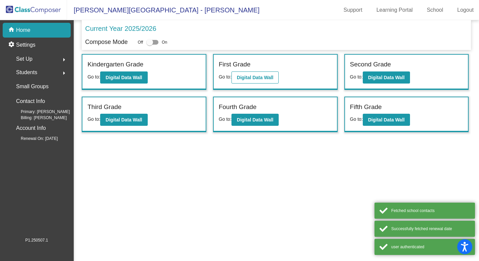 The image size is (479, 261). What do you see at coordinates (26, 45) in the screenshot?
I see `p: Settings` at bounding box center [26, 45].